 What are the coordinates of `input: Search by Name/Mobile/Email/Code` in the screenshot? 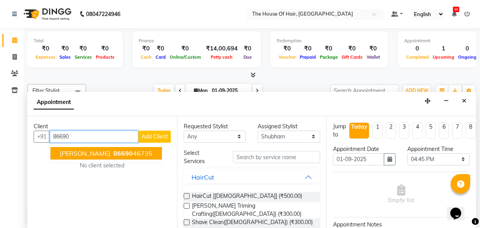 It's located at (94, 136).